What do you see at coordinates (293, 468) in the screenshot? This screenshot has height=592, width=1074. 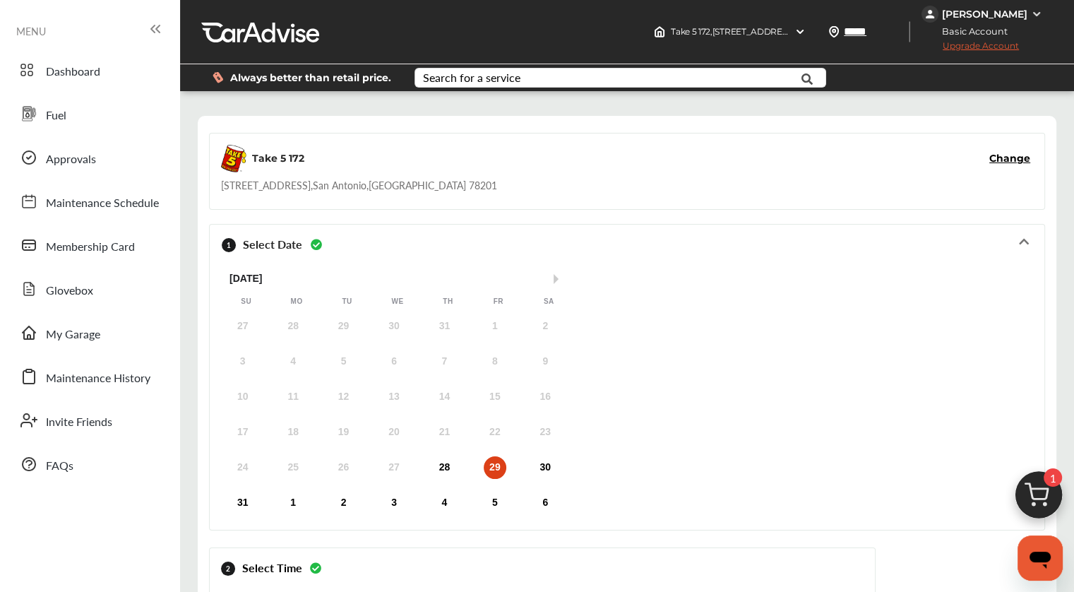 I see `div: Not available Monday, August 25th, 2025` at bounding box center [293, 468].